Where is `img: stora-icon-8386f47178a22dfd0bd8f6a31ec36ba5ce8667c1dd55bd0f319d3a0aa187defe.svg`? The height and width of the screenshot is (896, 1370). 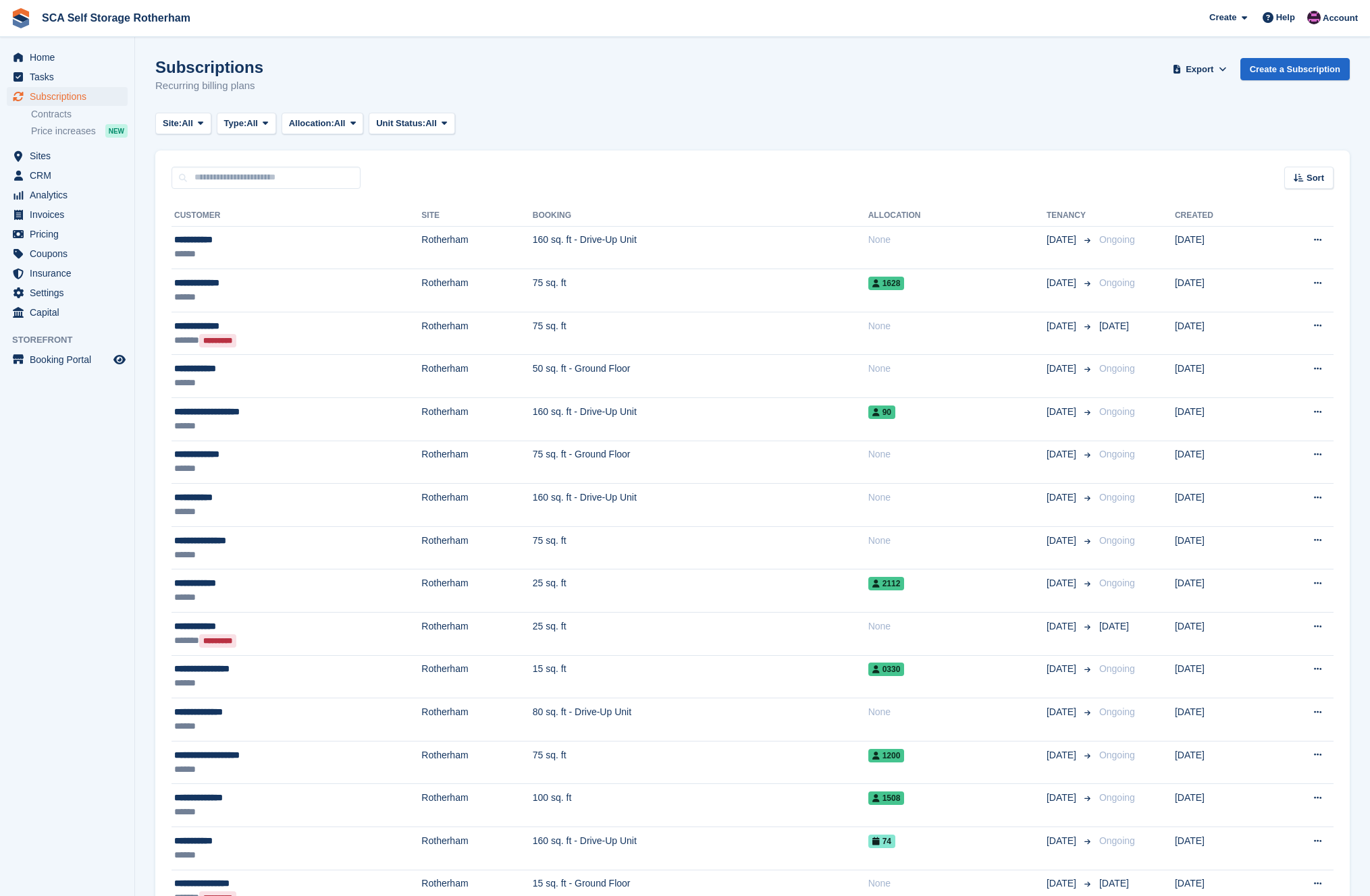
img: stora-icon-8386f47178a22dfd0bd8f6a31ec36ba5ce8667c1dd55bd0f319d3a0aa187defe.svg is located at coordinates (21, 18).